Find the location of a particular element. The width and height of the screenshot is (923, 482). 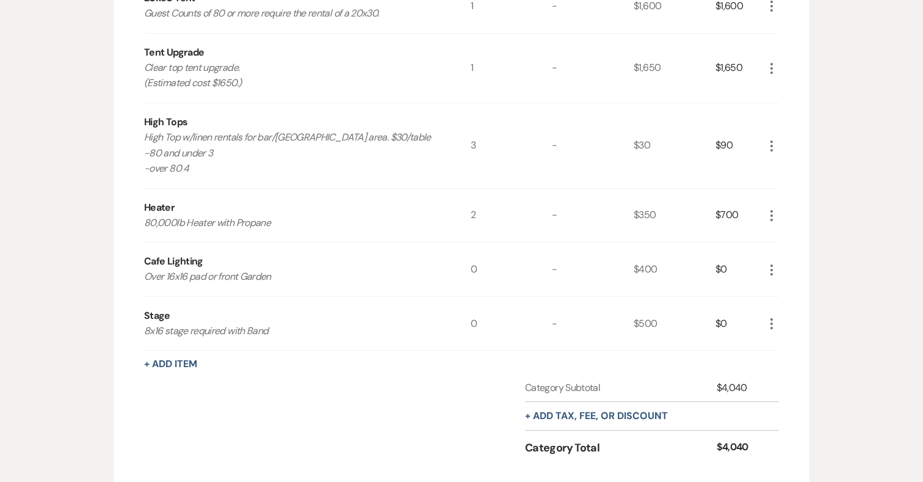

p: 80,000lb Heater with Propane is located at coordinates (291, 223).